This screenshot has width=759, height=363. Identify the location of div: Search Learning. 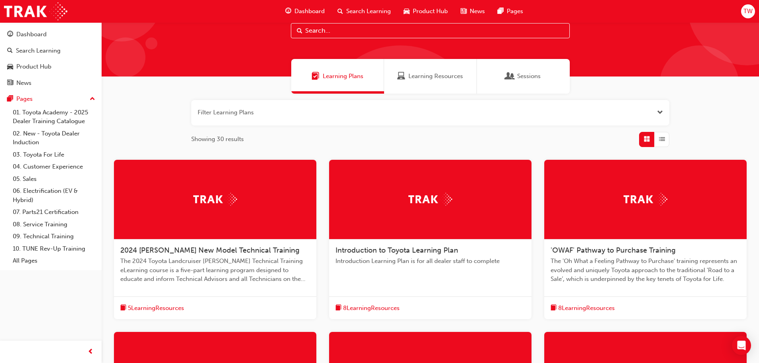
(38, 51).